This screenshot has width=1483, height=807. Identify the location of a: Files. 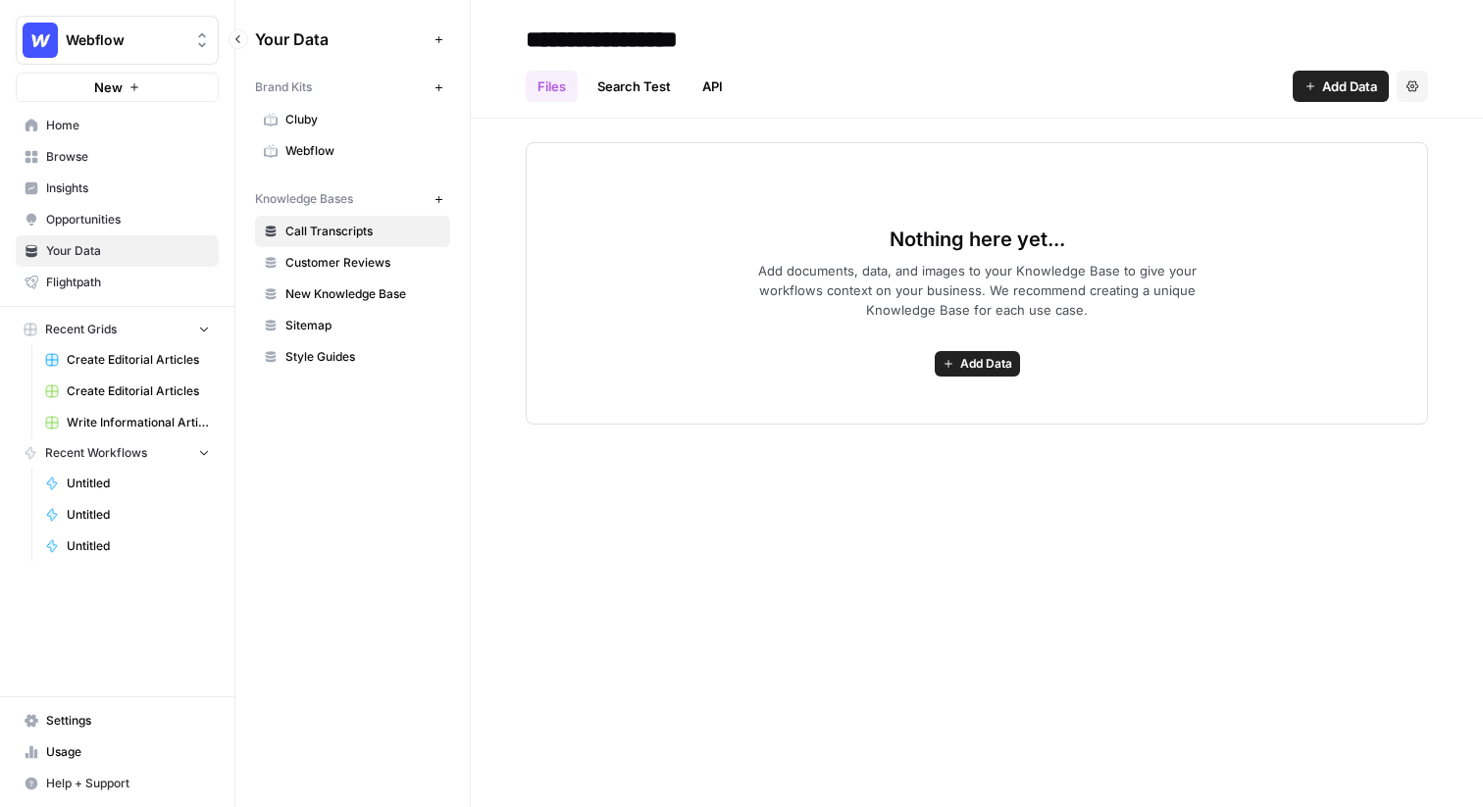
(551, 86).